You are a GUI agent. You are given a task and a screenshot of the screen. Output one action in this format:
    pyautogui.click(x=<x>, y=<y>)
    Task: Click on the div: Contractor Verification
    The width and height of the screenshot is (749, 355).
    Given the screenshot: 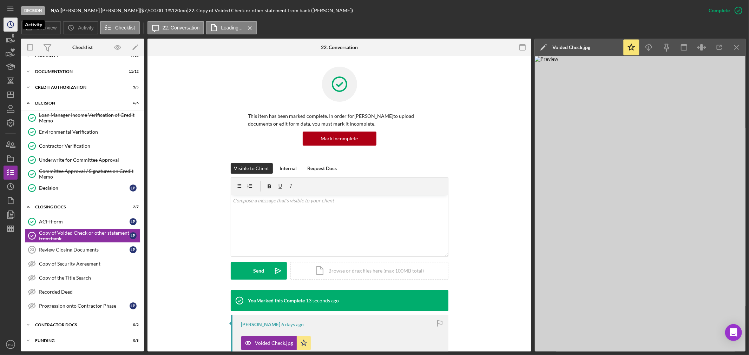 What is the action you would take?
    pyautogui.click(x=90, y=146)
    